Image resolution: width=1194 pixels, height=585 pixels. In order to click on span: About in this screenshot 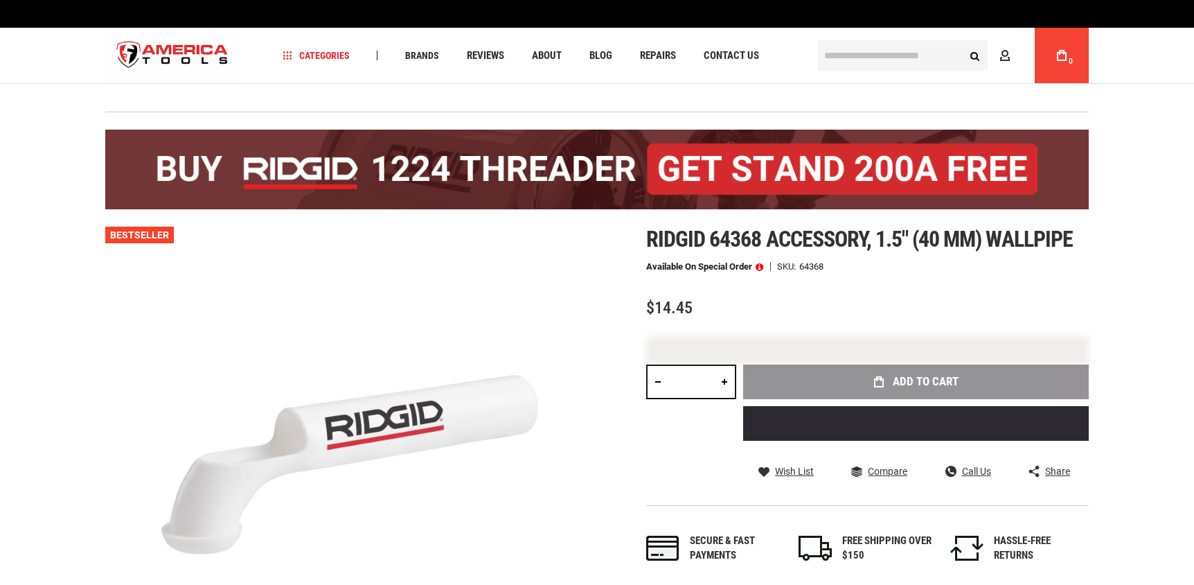, I will do `click(547, 55)`.